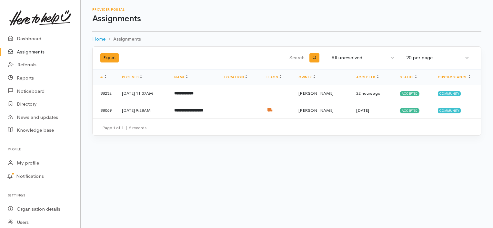 The width and height of the screenshot is (493, 228). Describe the element at coordinates (360, 58) in the screenshot. I see `div: All unresolved` at that location.